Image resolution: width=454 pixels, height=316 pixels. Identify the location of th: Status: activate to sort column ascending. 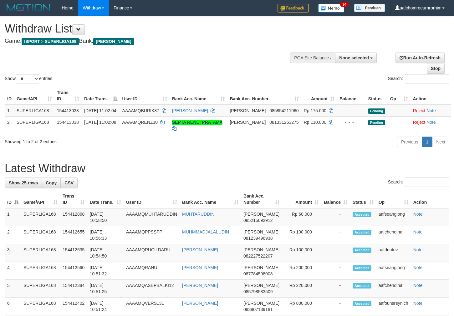
(363, 199).